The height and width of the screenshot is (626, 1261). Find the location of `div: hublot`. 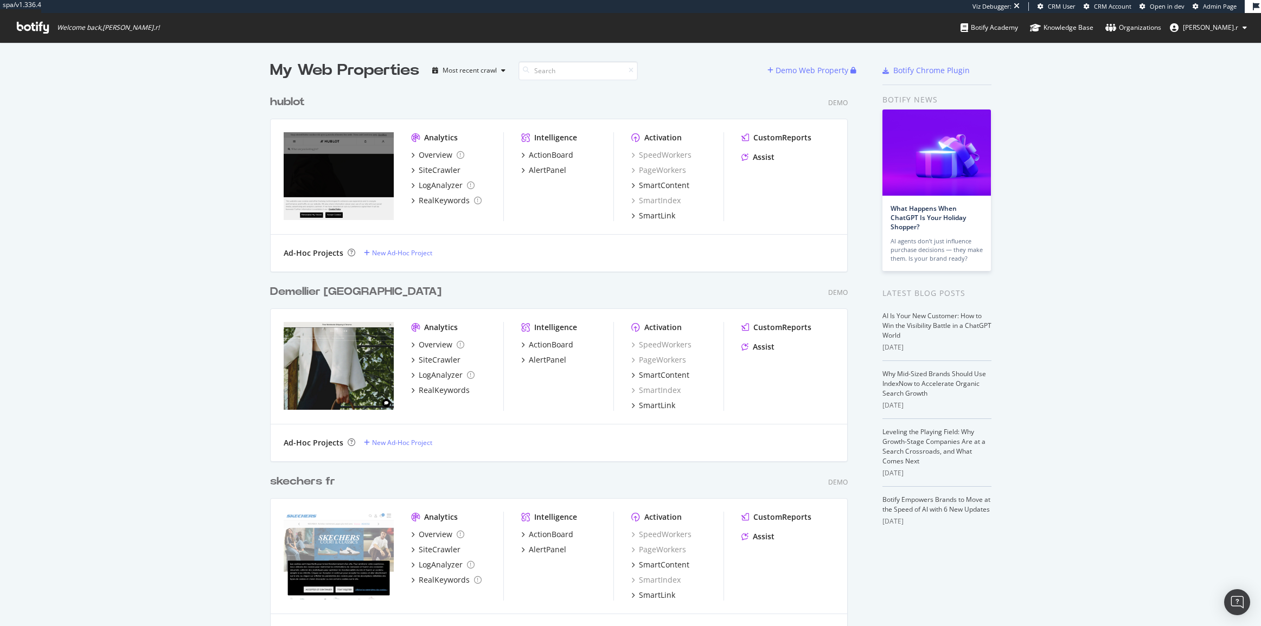

div: hublot is located at coordinates (287, 102).